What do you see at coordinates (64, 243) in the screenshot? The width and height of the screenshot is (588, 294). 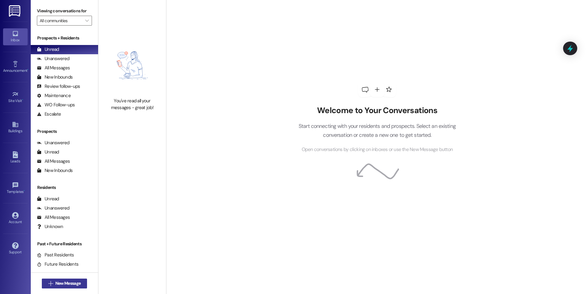 I see `div: Past + Future Residents` at bounding box center [64, 243].